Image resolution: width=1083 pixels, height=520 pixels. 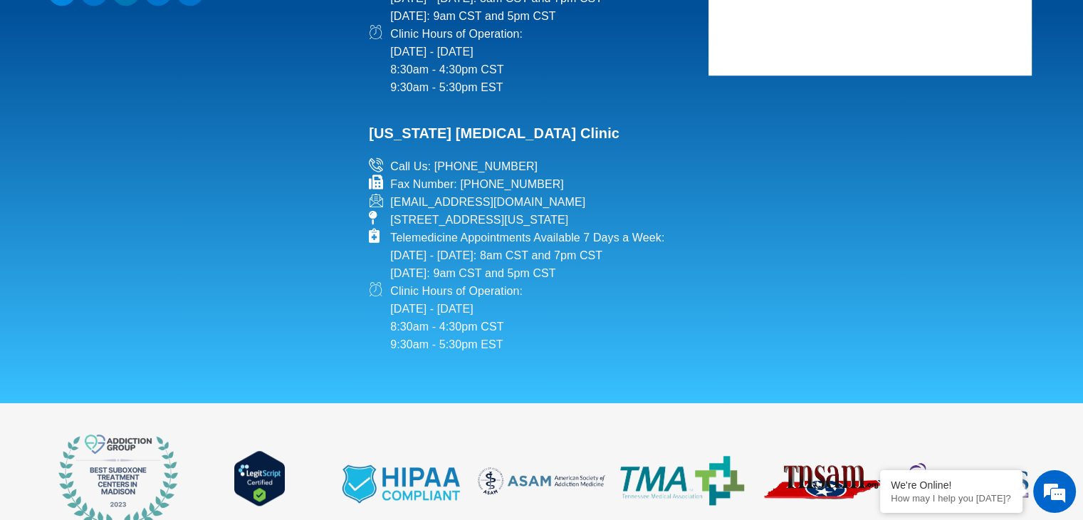 What do you see at coordinates (951, 485) in the screenshot?
I see `div: We're Online!` at bounding box center [951, 485].